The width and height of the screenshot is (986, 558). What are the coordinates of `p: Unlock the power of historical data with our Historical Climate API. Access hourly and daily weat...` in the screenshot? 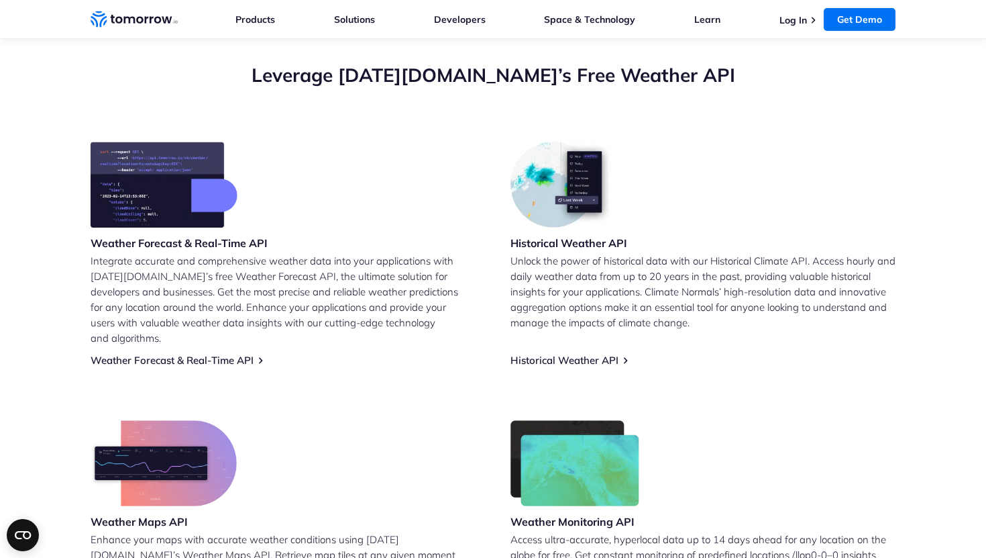 It's located at (703, 291).